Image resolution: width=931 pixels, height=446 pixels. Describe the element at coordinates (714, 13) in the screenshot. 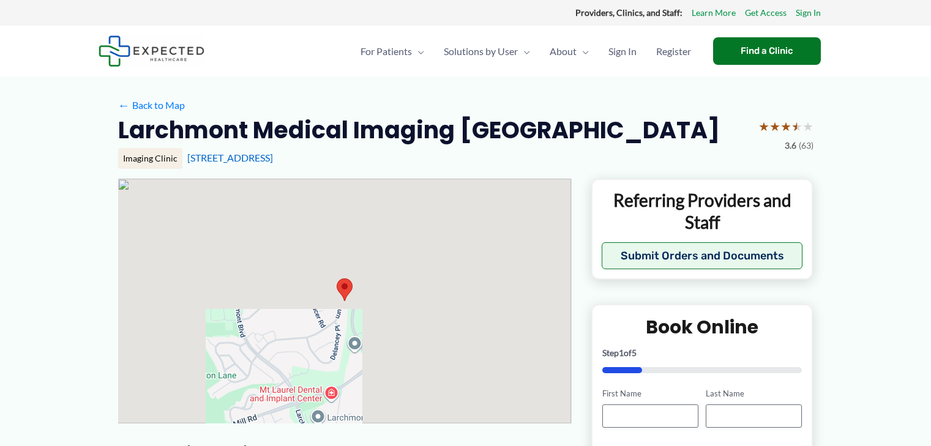

I see `a: Learn More` at that location.